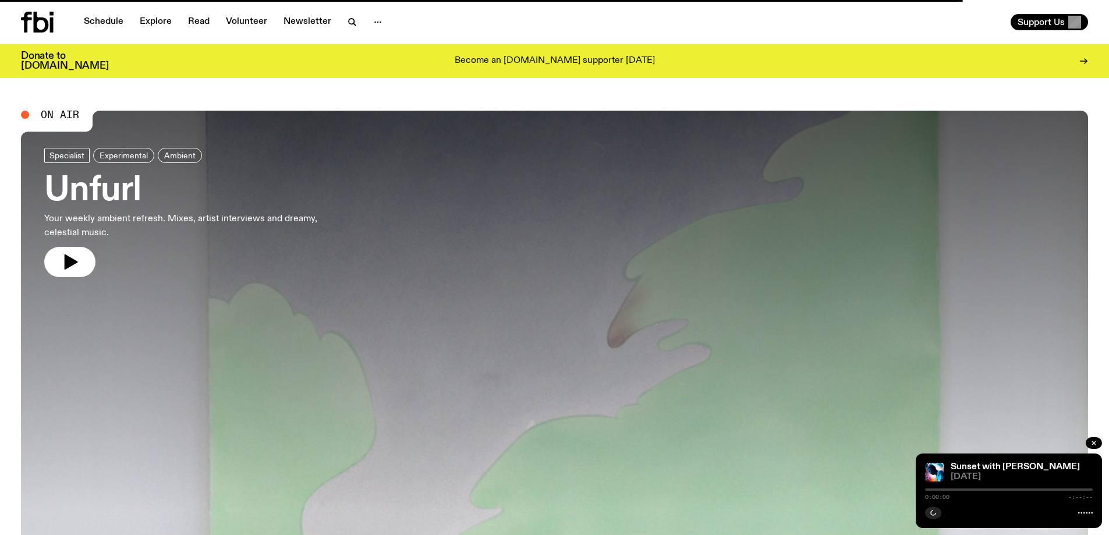  I want to click on img: Simon Caldwell stands side on, looking downwards. He has headphones on. Behind him is a brightly ..., so click(935, 472).